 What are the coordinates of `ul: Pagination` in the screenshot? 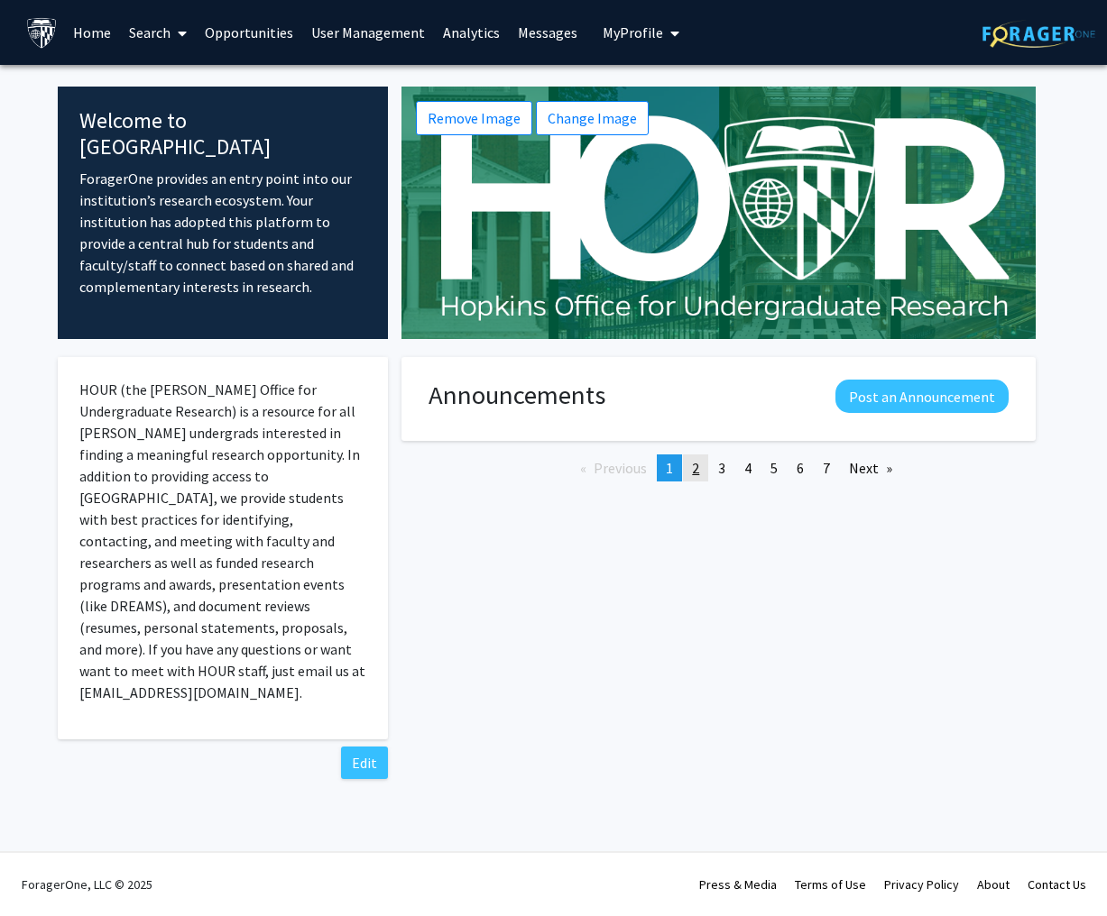 It's located at (718, 468).